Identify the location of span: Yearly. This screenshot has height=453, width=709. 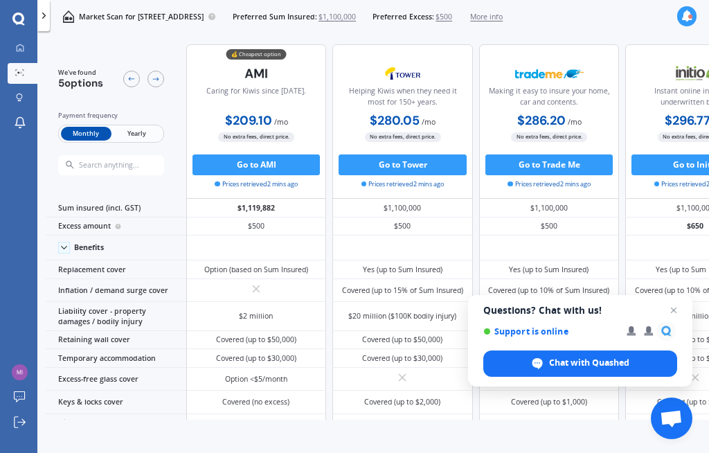
(136, 134).